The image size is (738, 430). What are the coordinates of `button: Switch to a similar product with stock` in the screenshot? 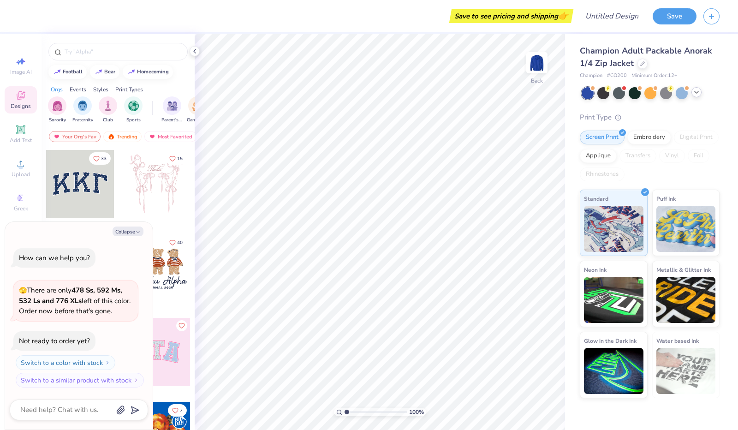 It's located at (80, 380).